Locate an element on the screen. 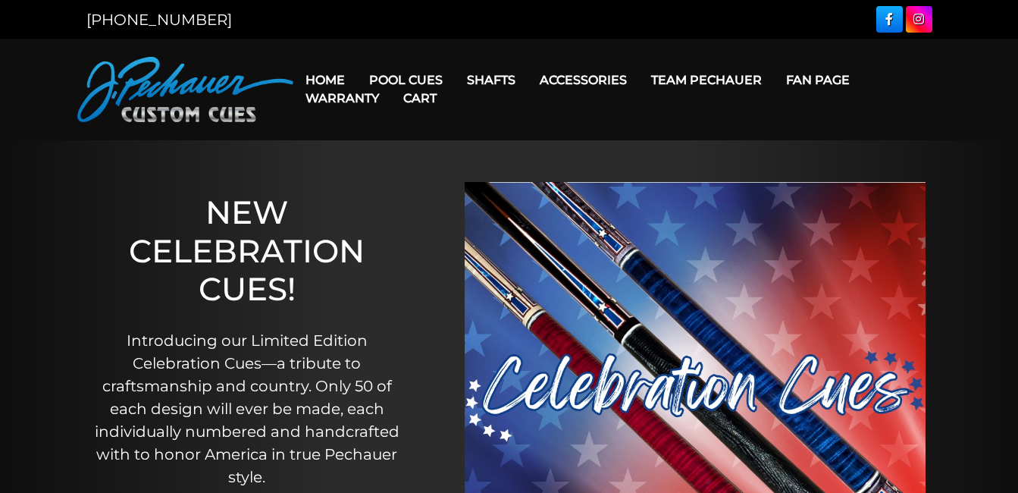 The height and width of the screenshot is (493, 1018). p: Introducing our Limited Edition Celebration Cues—a tribute to craftsmanship and country. Only 50 ... is located at coordinates (247, 409).